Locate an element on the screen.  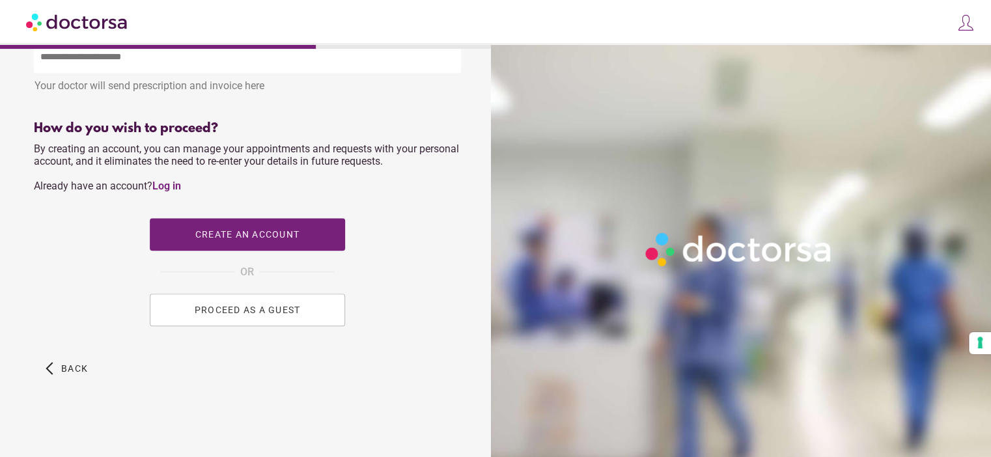
span: Create an account is located at coordinates (247, 234).